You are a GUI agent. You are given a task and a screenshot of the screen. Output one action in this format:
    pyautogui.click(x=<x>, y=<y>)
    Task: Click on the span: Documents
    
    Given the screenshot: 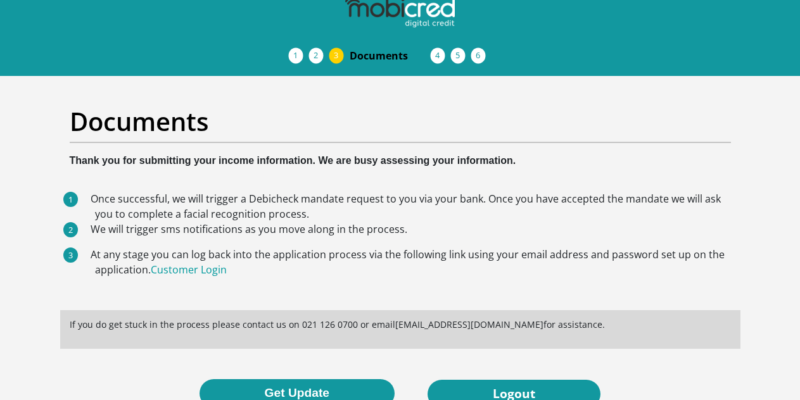 What is the action you would take?
    pyautogui.click(x=390, y=56)
    